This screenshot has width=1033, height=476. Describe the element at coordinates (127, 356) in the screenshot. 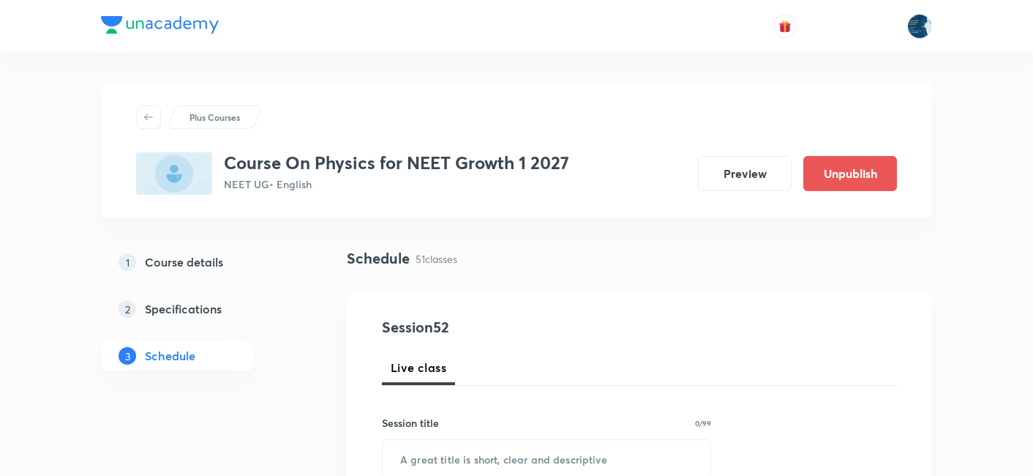

I see `p: 3` at that location.